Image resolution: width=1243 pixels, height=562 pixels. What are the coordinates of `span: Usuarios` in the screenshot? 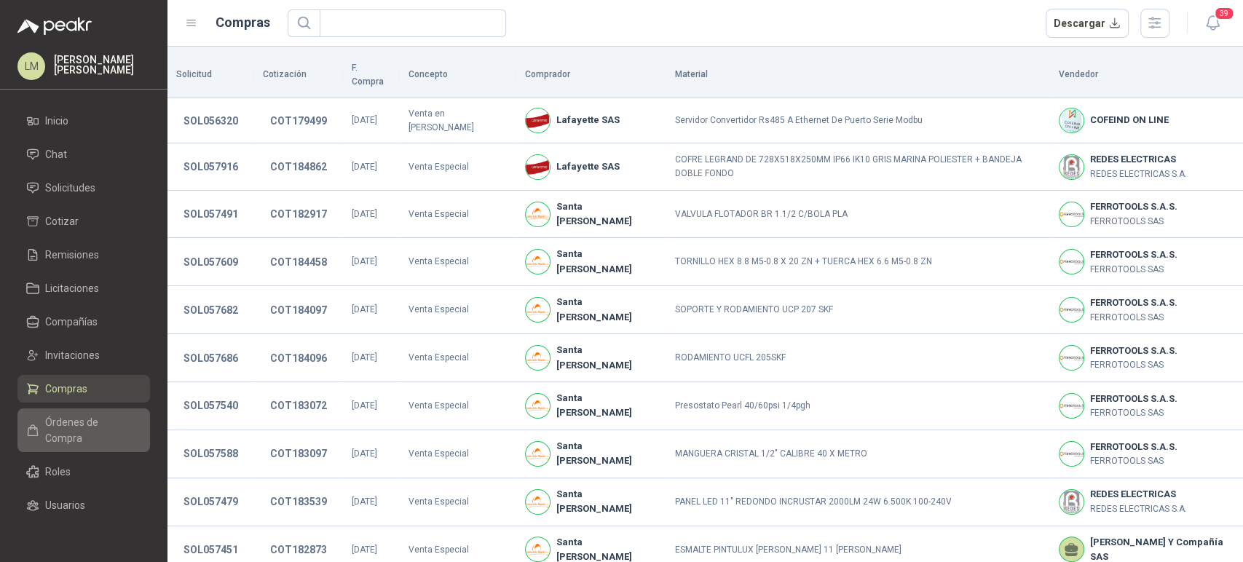 It's located at (65, 506).